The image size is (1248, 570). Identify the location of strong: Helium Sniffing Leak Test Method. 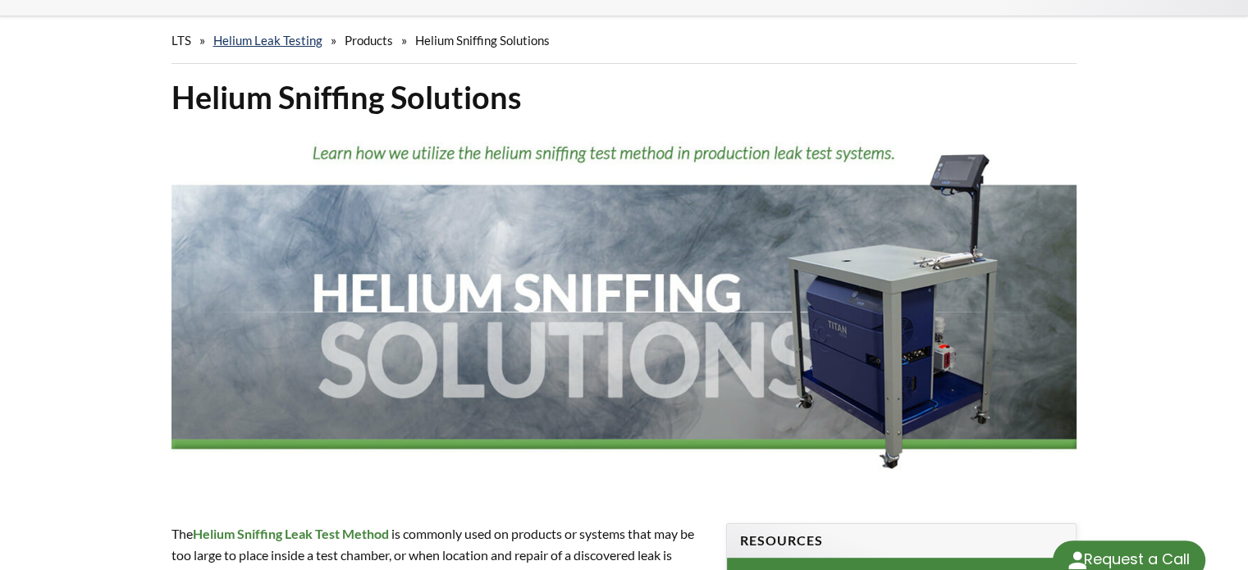
(290, 533).